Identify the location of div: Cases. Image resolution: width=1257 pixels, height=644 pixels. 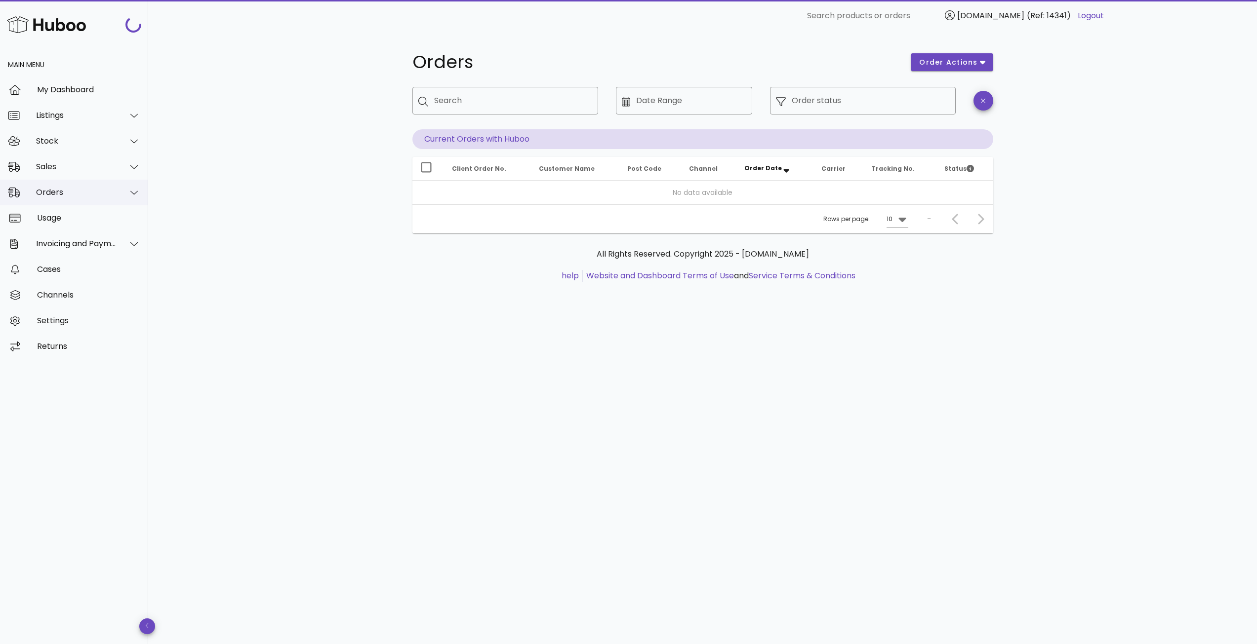
(88, 269).